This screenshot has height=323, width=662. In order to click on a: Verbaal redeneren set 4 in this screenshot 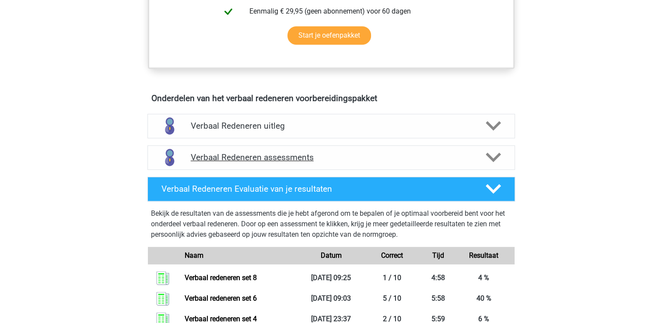, I will do `click(220, 318)`.